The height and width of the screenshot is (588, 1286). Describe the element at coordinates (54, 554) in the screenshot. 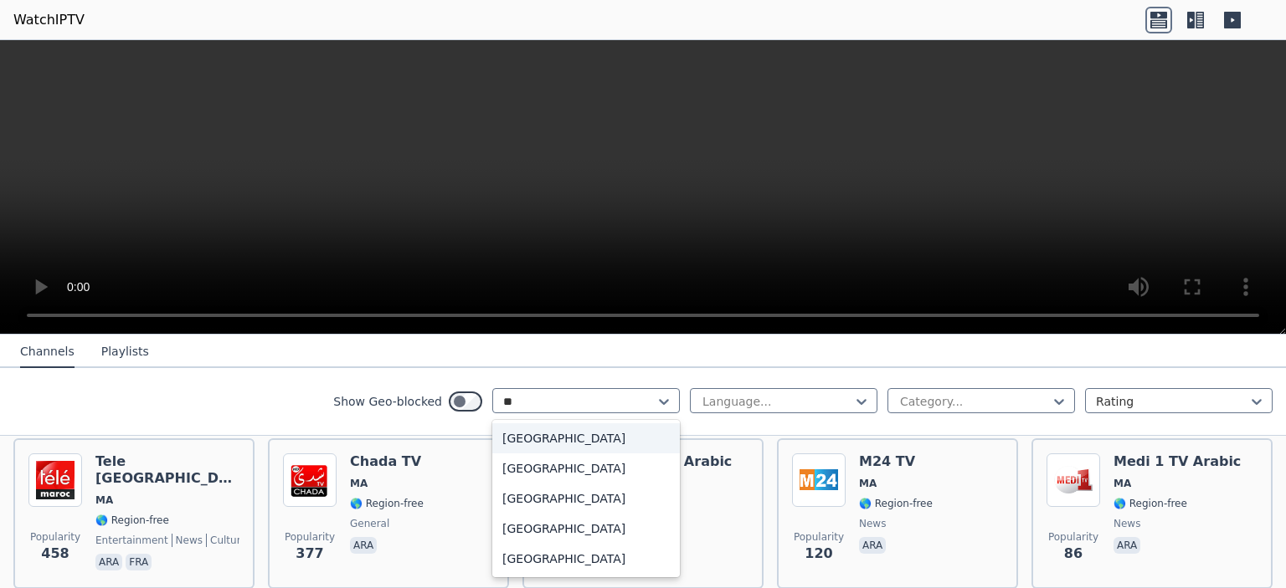

I see `span: 458` at that location.